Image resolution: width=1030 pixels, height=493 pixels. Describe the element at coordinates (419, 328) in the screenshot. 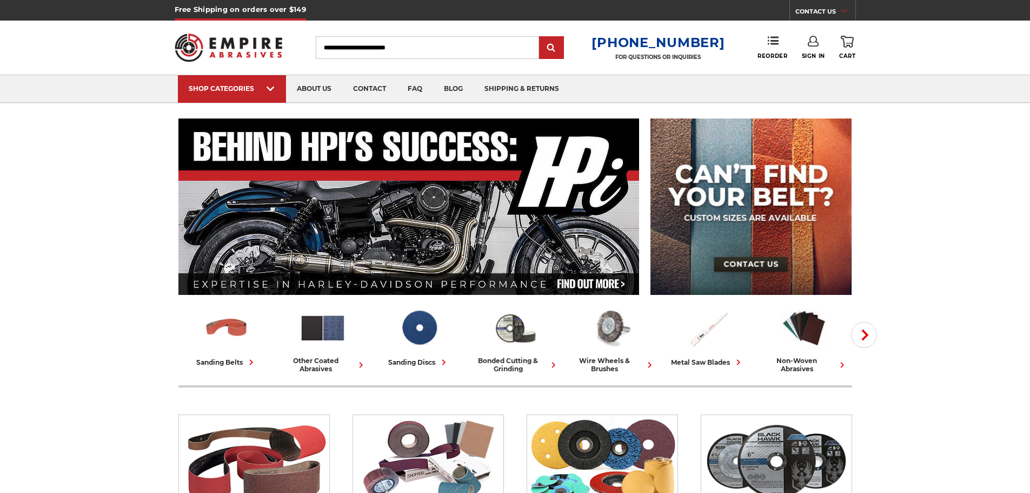

I see `img: Sanding Discs` at that location.